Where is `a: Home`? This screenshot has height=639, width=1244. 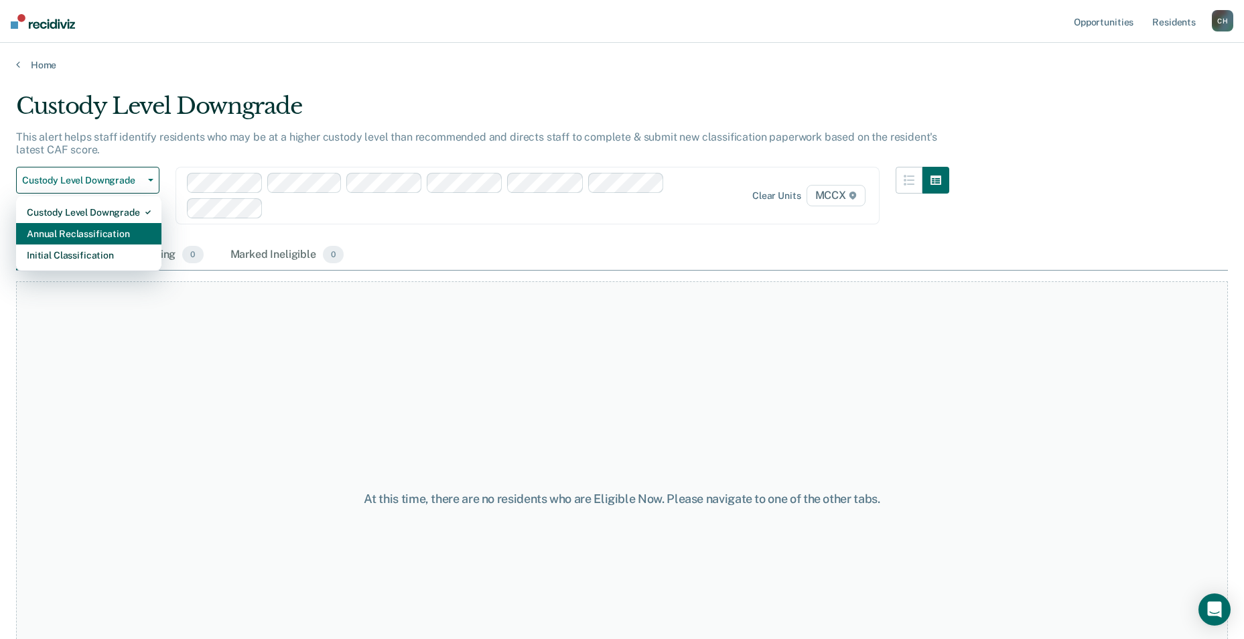
a: Home is located at coordinates (622, 65).